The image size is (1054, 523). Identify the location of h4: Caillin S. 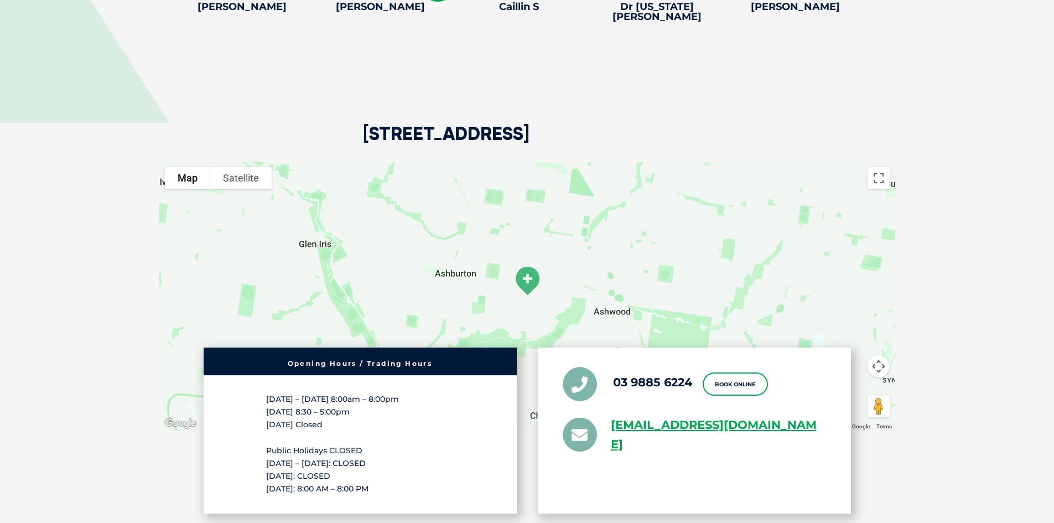
(519, 7).